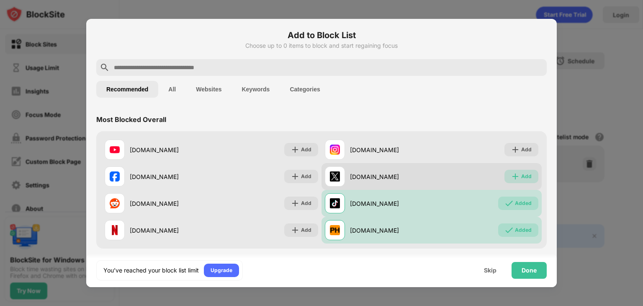  I want to click on button: Websites, so click(209, 89).